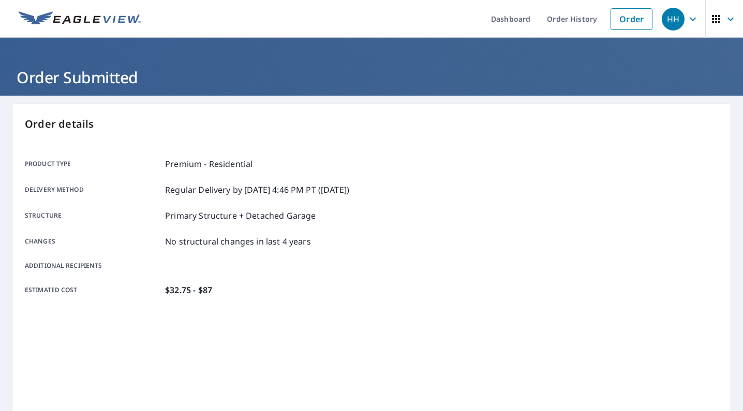 The width and height of the screenshot is (743, 411). What do you see at coordinates (188, 290) in the screenshot?
I see `p: $32.75 - $87` at bounding box center [188, 290].